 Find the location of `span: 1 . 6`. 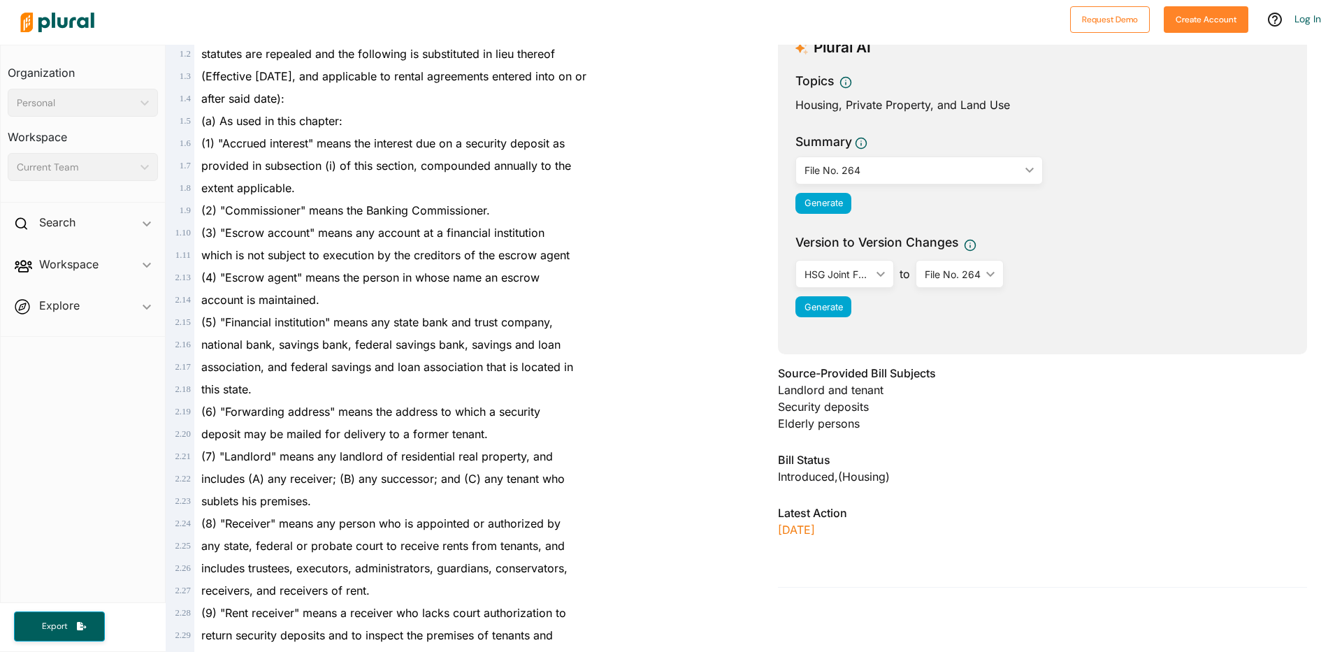

span: 1 . 6 is located at coordinates (185, 143).